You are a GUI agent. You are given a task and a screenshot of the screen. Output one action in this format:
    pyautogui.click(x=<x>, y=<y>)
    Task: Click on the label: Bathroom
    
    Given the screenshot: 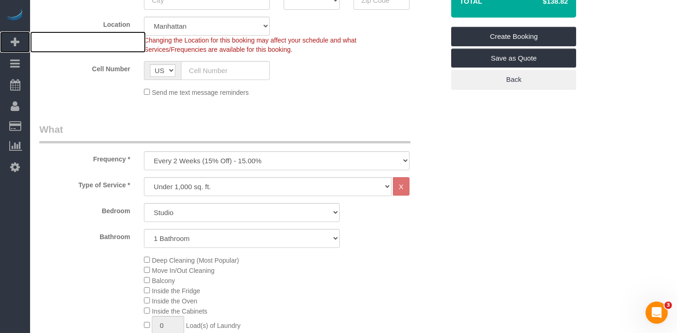 What is the action you would take?
    pyautogui.click(x=85, y=235)
    